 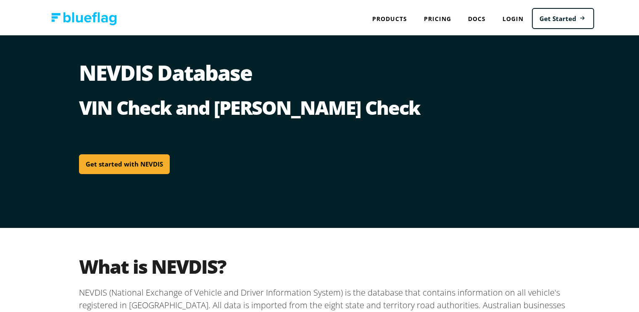 What do you see at coordinates (563, 17) in the screenshot?
I see `a: Get Started` at bounding box center [563, 17].